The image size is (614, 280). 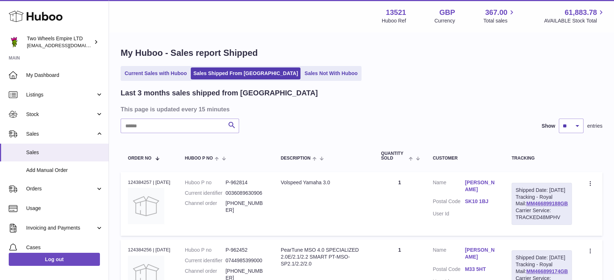 I want to click on dd: P-962452, so click(x=246, y=250).